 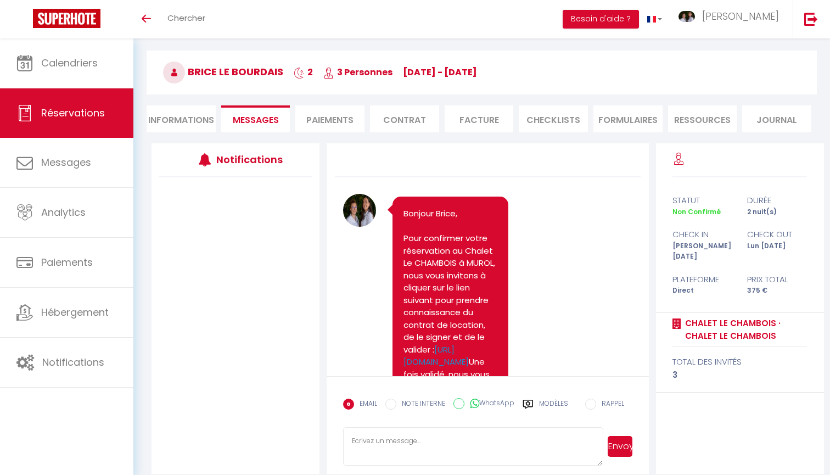 What do you see at coordinates (223, 71) in the screenshot?
I see `span: Brice LE BOURDAIS` at bounding box center [223, 71].